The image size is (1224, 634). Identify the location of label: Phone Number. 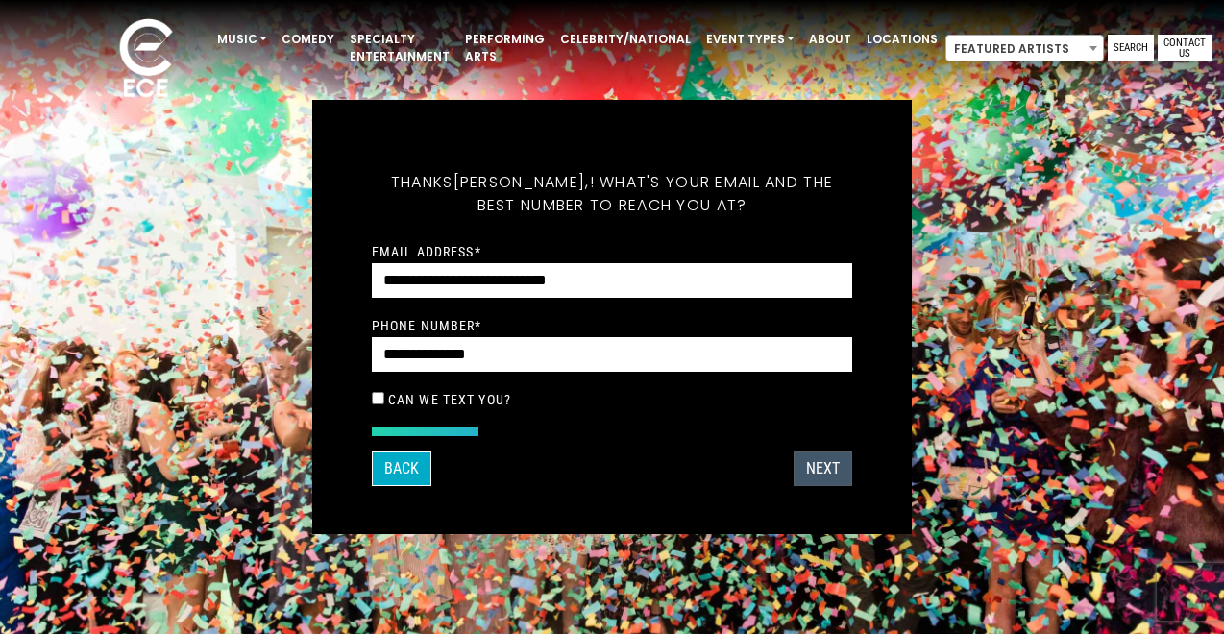
(426, 326).